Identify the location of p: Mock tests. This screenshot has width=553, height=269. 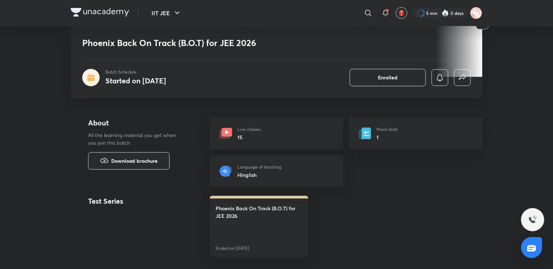
(387, 129).